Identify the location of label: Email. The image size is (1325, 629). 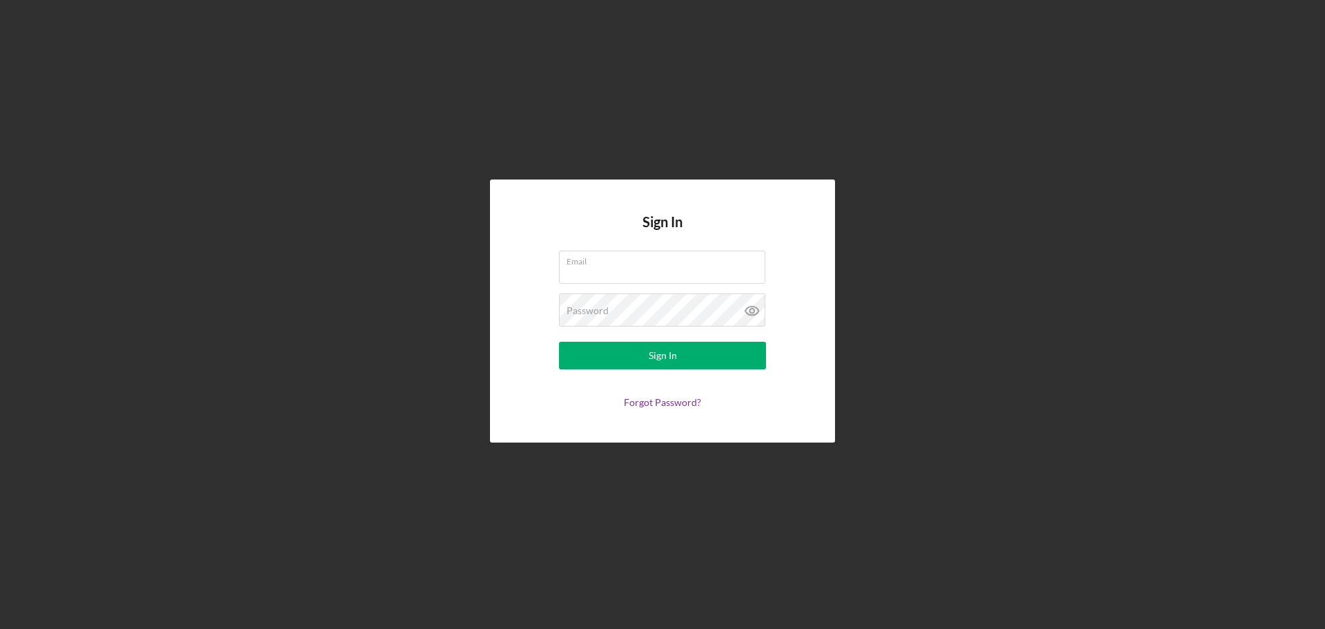
(666, 259).